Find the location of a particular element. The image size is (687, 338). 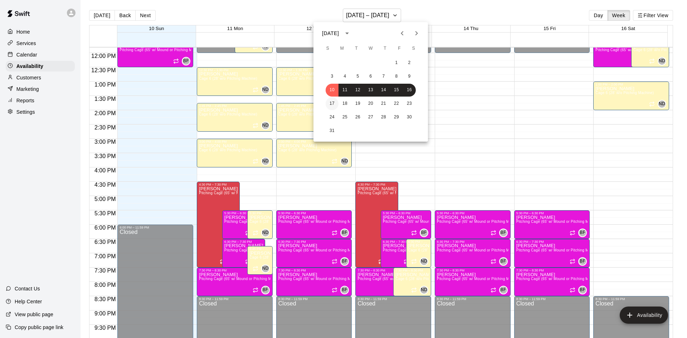

button: 9 is located at coordinates (409, 77).